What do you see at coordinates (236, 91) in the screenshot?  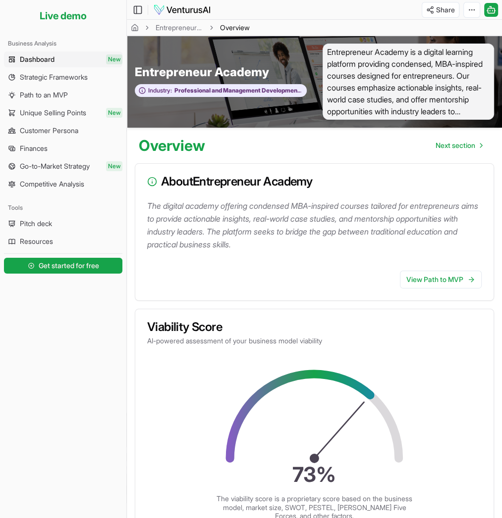 I see `span: Professional and Management Development Training` at bounding box center [236, 91].